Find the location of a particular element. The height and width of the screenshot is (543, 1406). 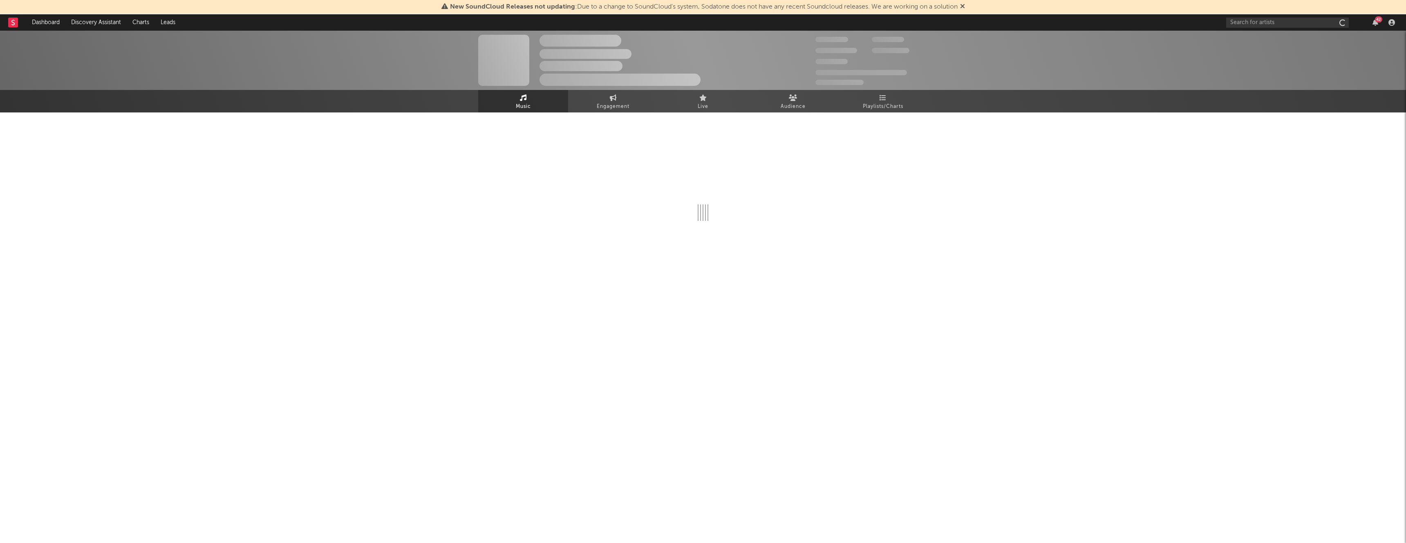

span: Dismiss is located at coordinates (963, 7).